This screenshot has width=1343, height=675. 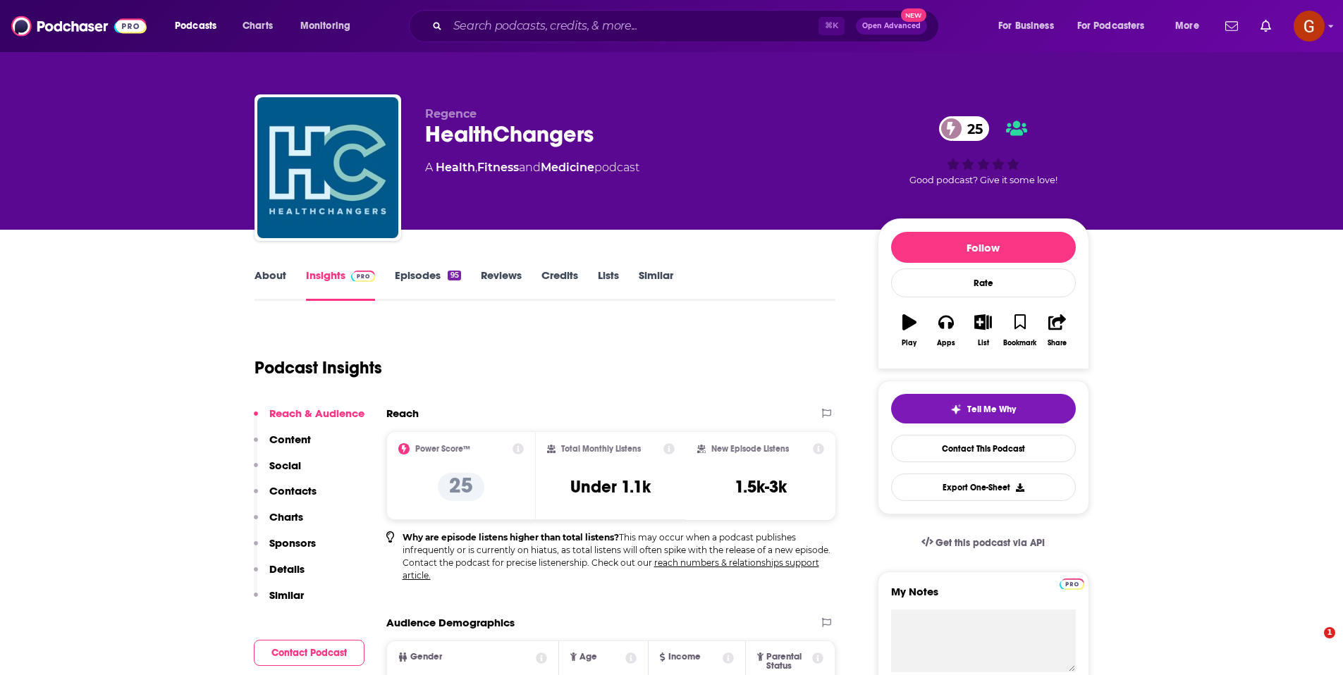 What do you see at coordinates (956, 410) in the screenshot?
I see `img: tell me why sparkle` at bounding box center [956, 410].